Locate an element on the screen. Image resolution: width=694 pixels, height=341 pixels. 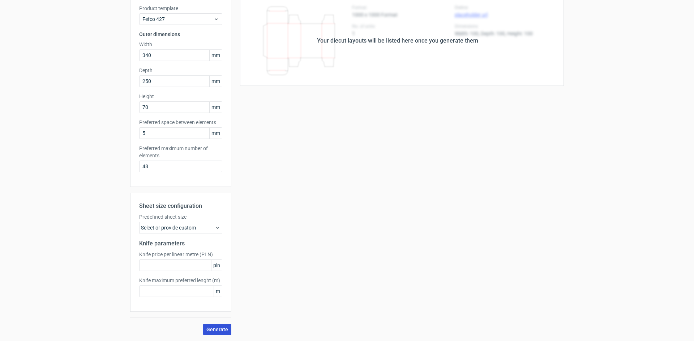
label: Depth is located at coordinates (181, 70).